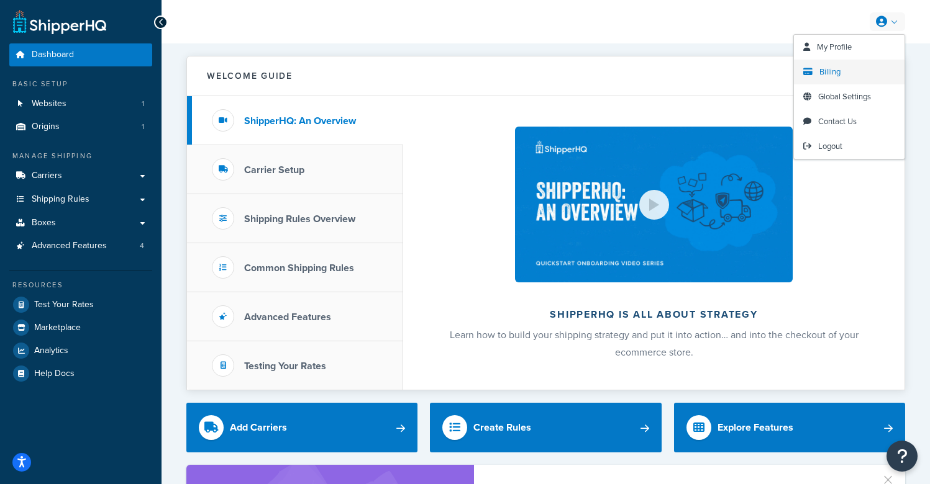  Describe the element at coordinates (81, 328) in the screenshot. I see `a: Marketplace` at that location.